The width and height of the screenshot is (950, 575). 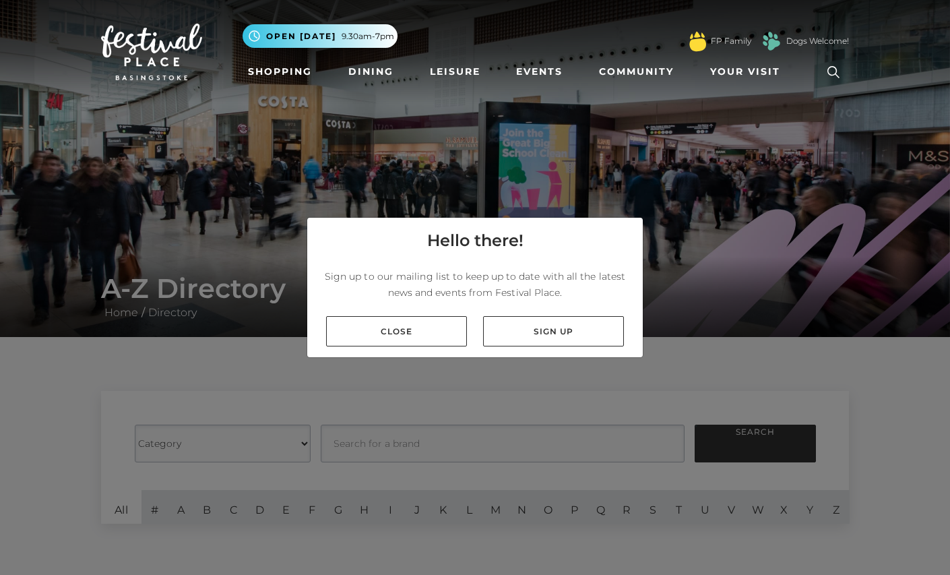 I want to click on a: FP Family, so click(x=731, y=41).